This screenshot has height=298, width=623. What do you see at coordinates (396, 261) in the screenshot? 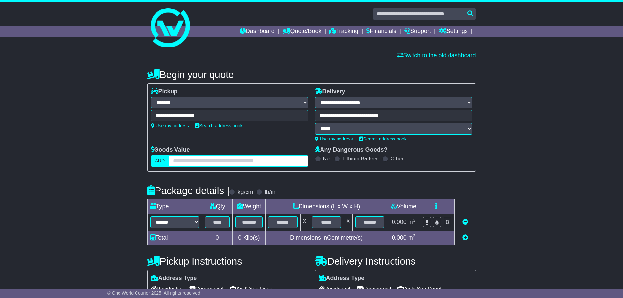
I see `h4: Delivery Instructions` at bounding box center [396, 261].